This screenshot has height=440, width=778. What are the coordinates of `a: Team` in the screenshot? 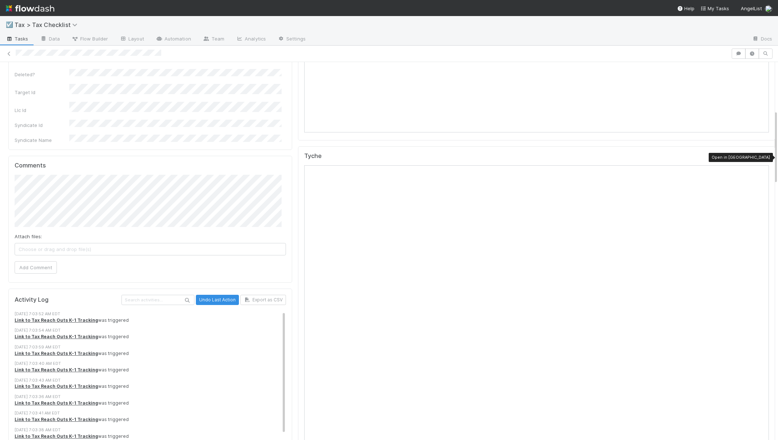 It's located at (213, 39).